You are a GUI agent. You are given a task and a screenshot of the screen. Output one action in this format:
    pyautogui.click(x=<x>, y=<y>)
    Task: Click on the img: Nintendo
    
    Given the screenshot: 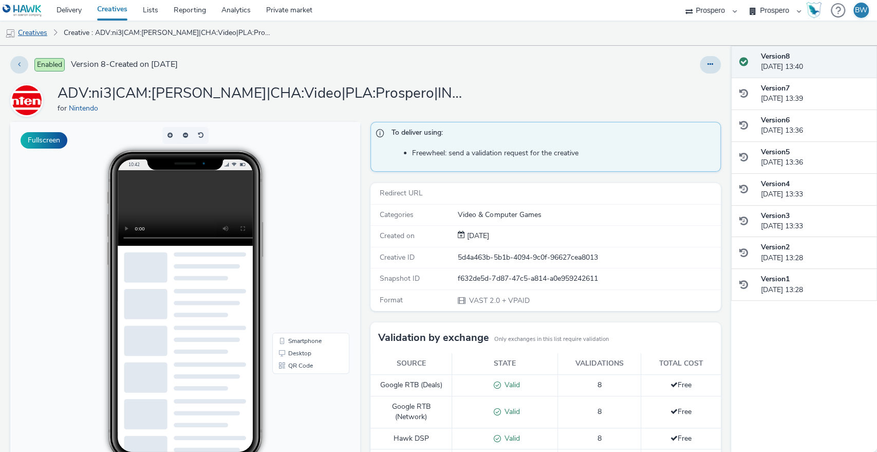 What is the action you would take?
    pyautogui.click(x=27, y=100)
    